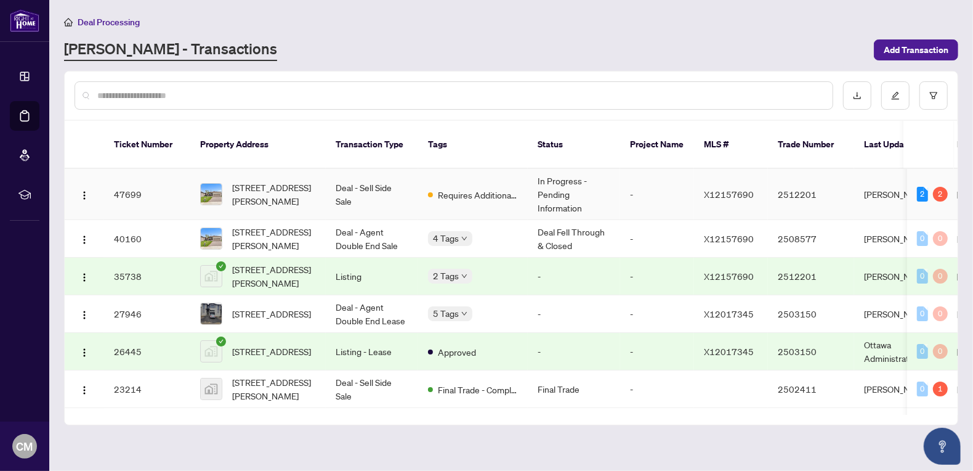  I want to click on td: Listing - Lease, so click(372, 351).